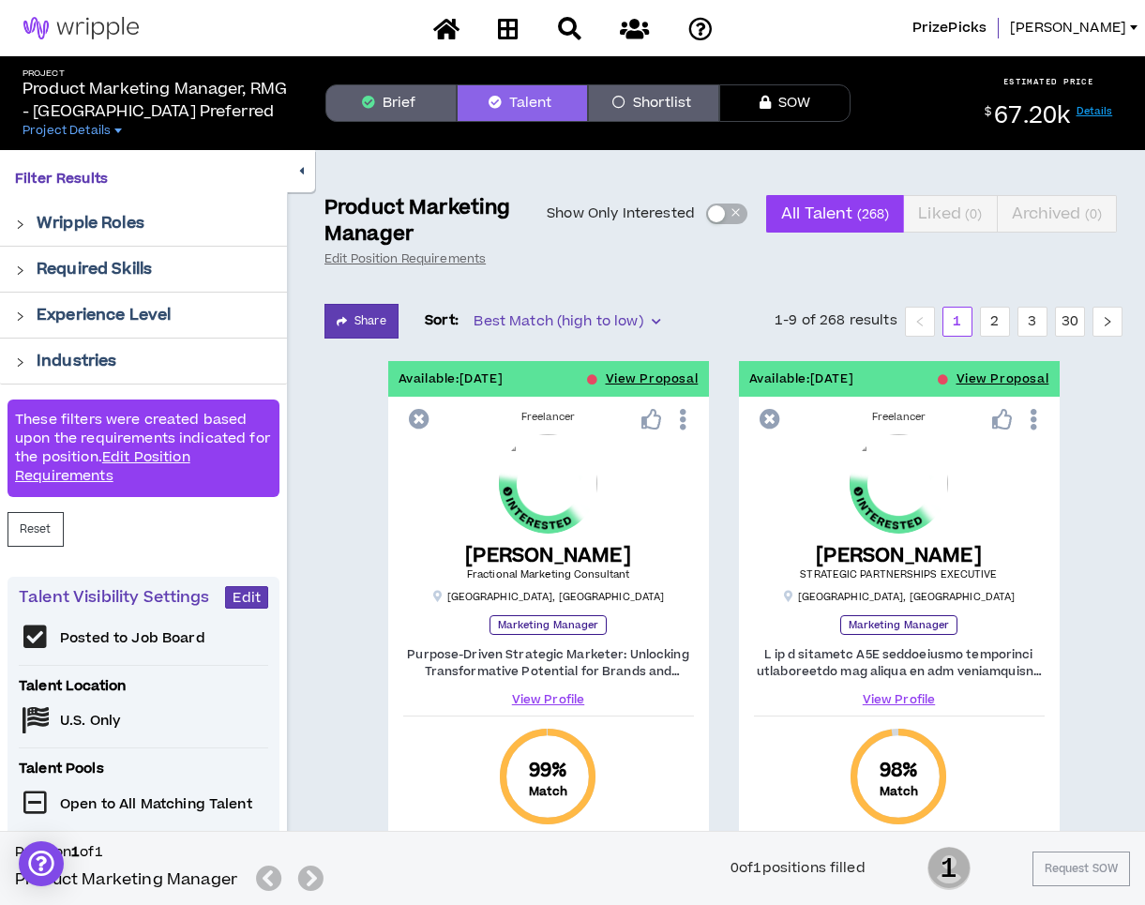 This screenshot has width=1145, height=905. I want to click on a: 3, so click(1033, 322).